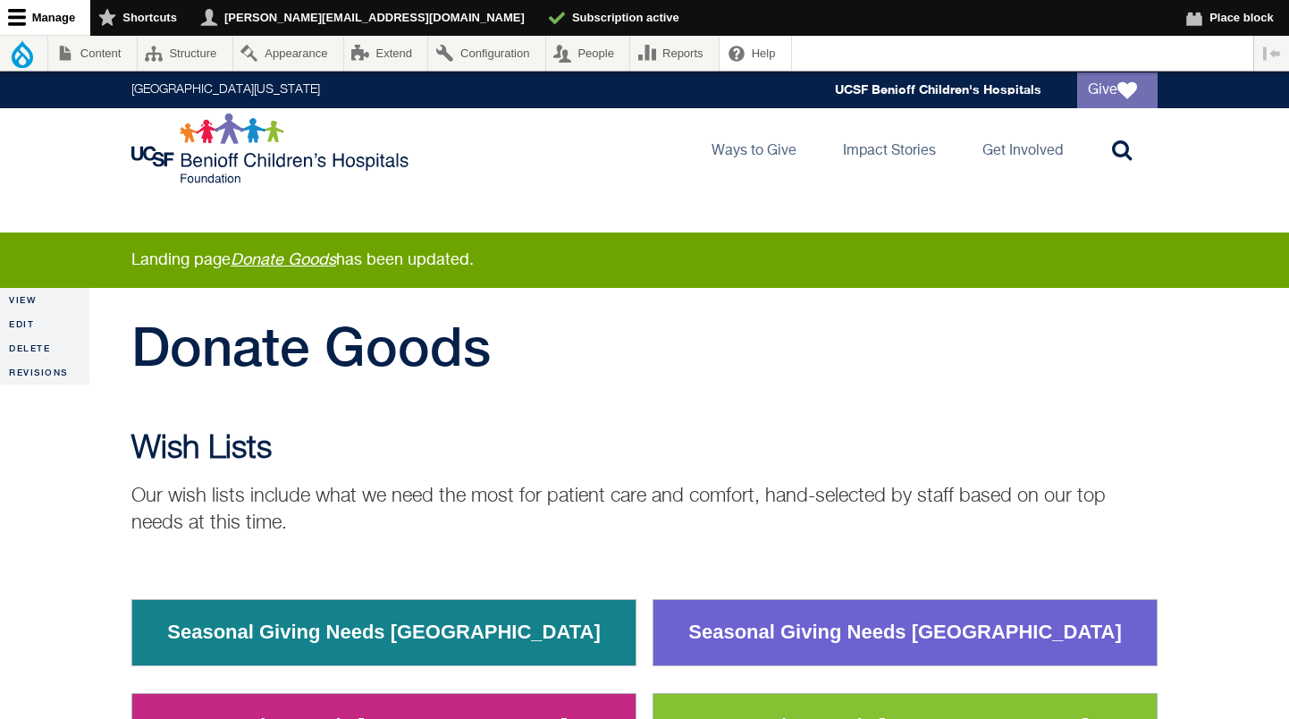 Image resolution: width=1289 pixels, height=719 pixels. I want to click on button: Vertical orientation, so click(1271, 53).